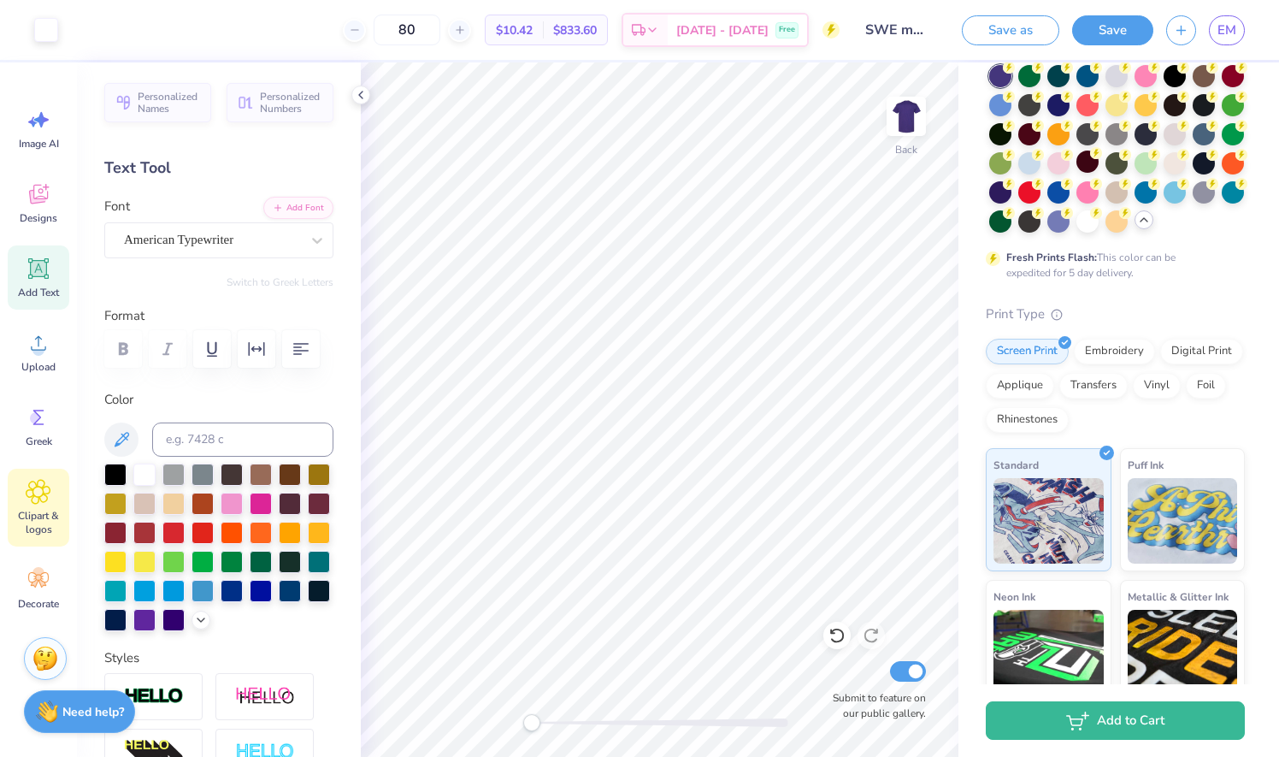  I want to click on span: Add Text, so click(38, 292).